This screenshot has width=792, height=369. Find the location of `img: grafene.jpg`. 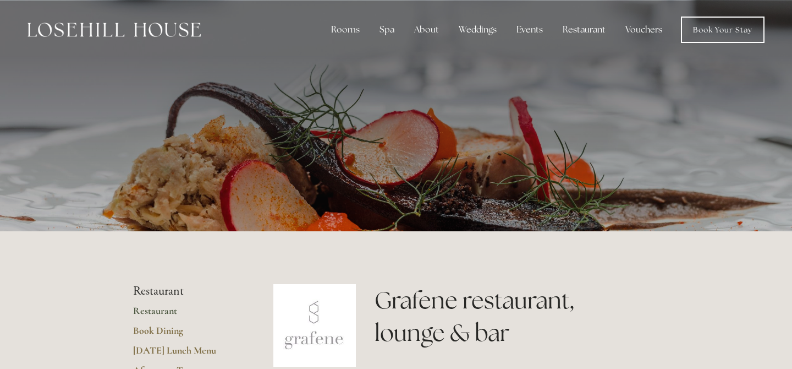

img: grafene.jpg is located at coordinates (315, 325).